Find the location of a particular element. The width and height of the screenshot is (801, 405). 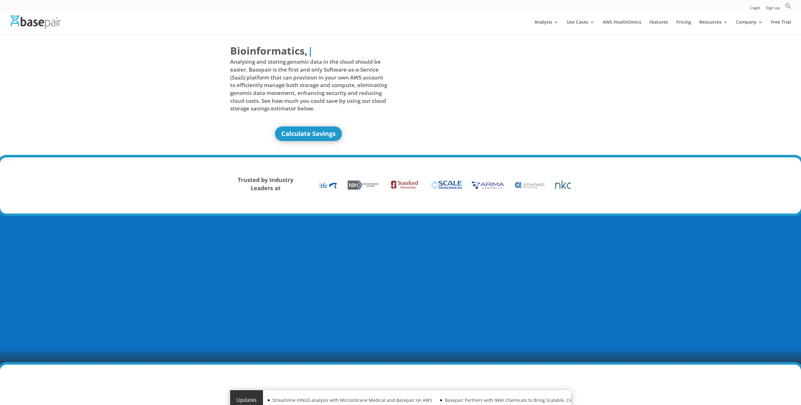

strong: Trusted by Industry Leaders at is located at coordinates (265, 184).